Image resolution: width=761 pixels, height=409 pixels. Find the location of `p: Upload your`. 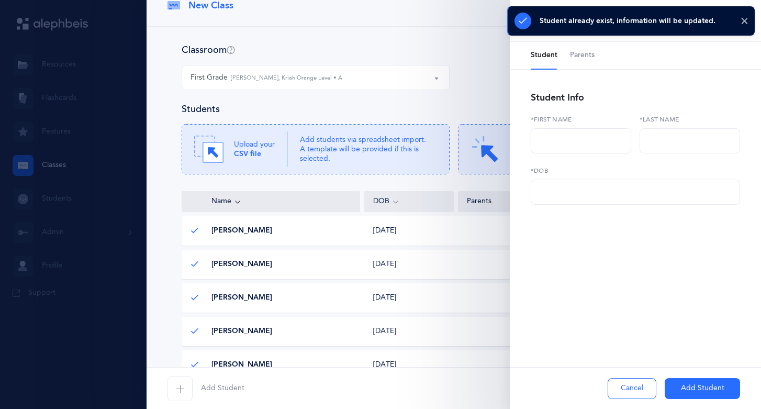

p: Upload your is located at coordinates (254, 149).